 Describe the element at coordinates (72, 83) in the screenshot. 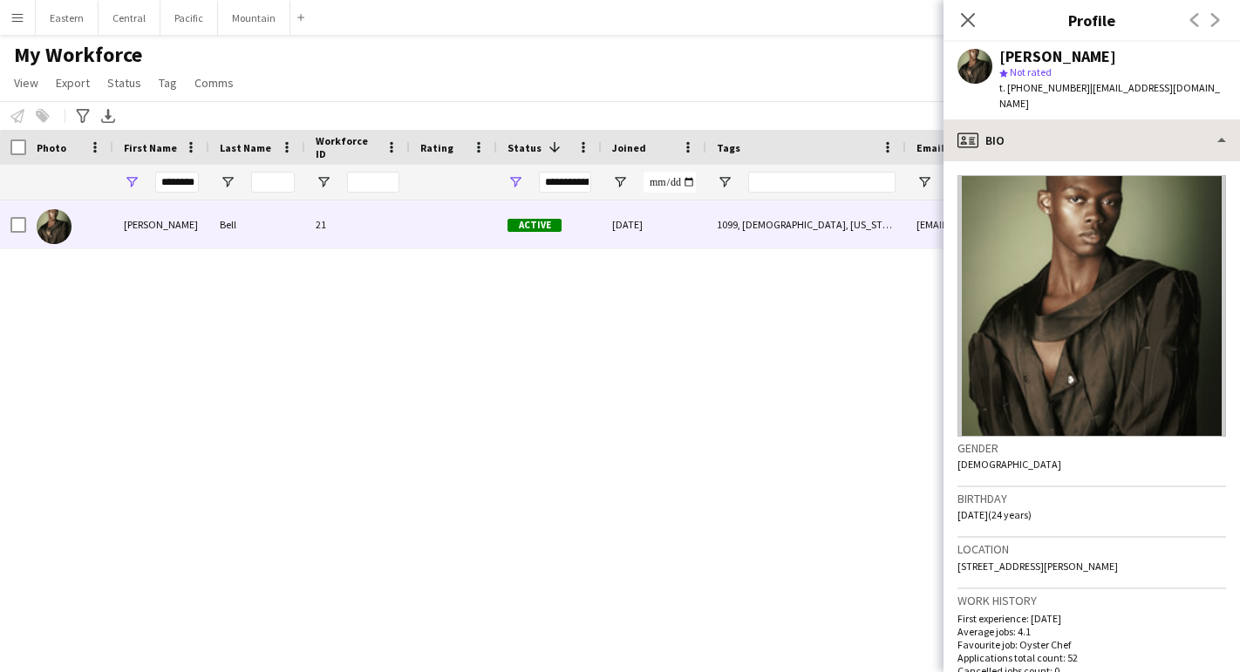

I see `span: Export` at that location.